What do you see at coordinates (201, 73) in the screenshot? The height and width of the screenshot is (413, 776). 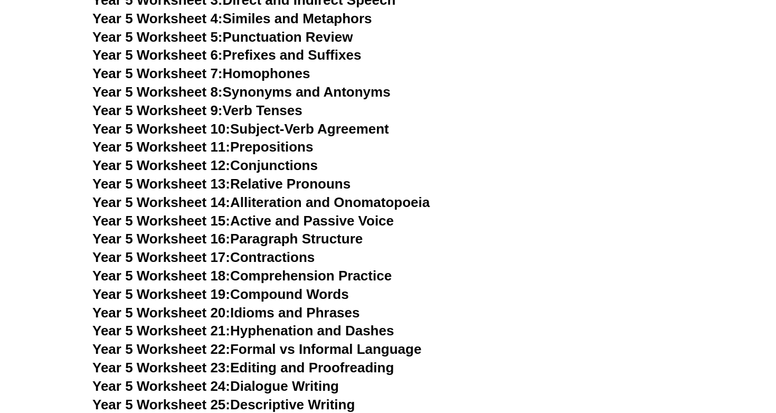 I see `a: Year 5 Worksheet 7:Homophones` at bounding box center [201, 73].